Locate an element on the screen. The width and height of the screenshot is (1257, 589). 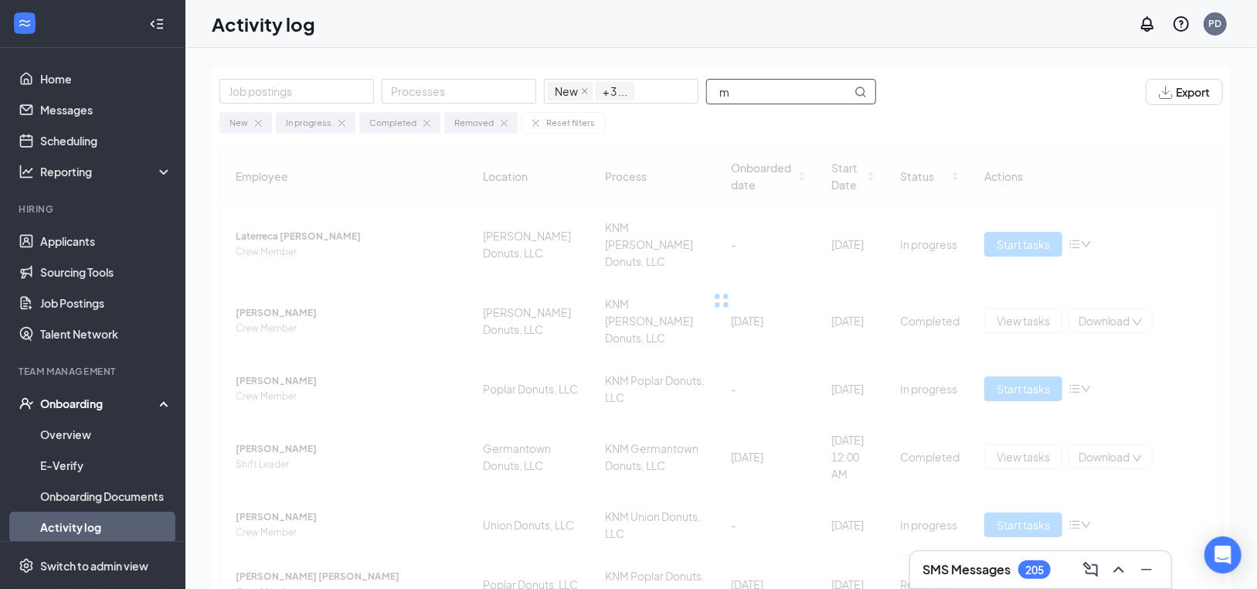
svg: Collapse is located at coordinates (157, 24).